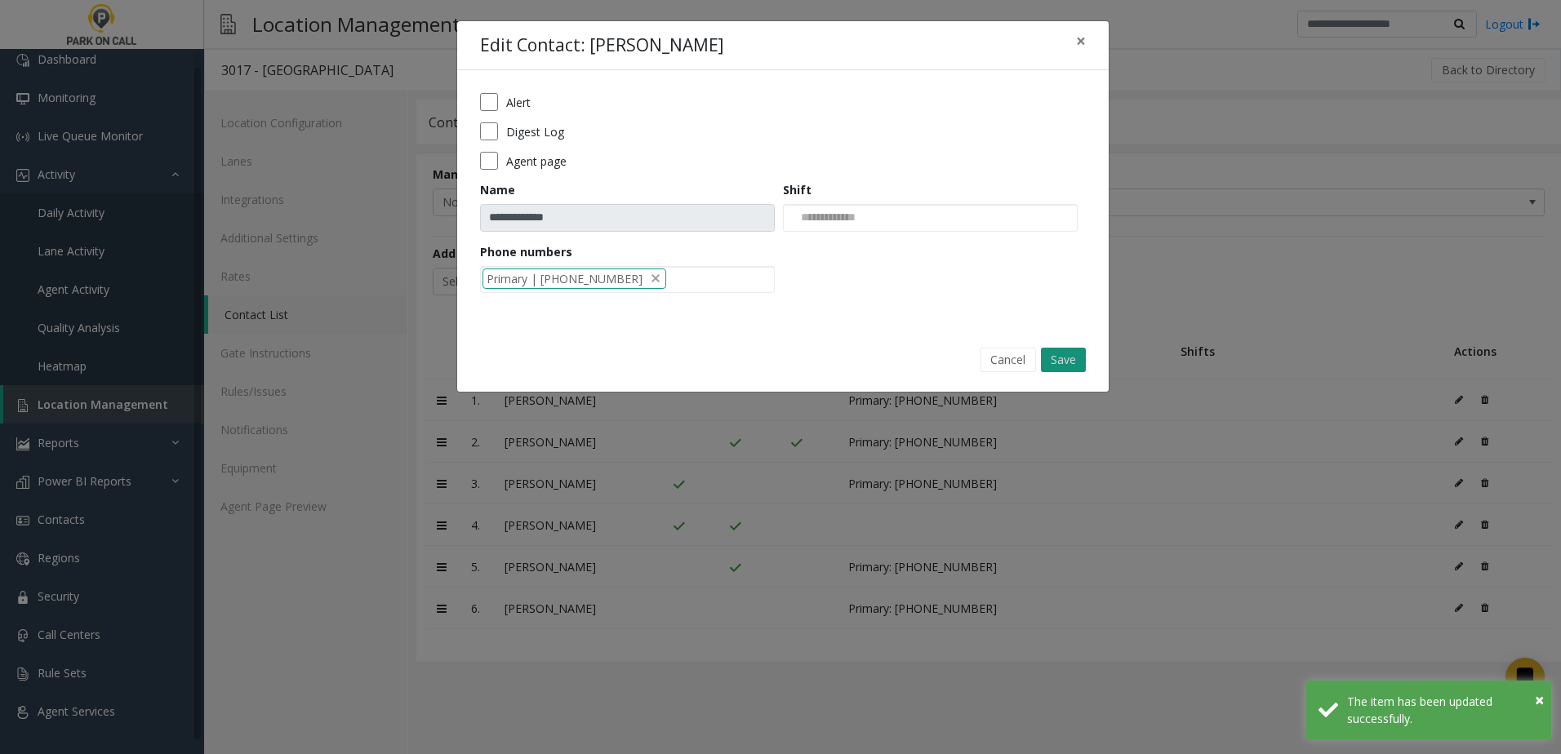  What do you see at coordinates (535, 131) in the screenshot?
I see `label: Digest Log` at bounding box center [535, 131].